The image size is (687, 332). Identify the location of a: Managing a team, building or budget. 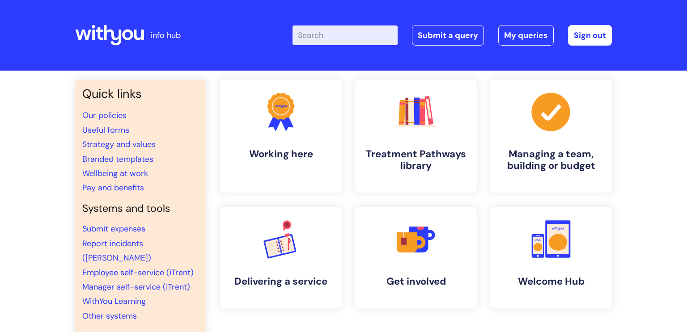
(551, 136).